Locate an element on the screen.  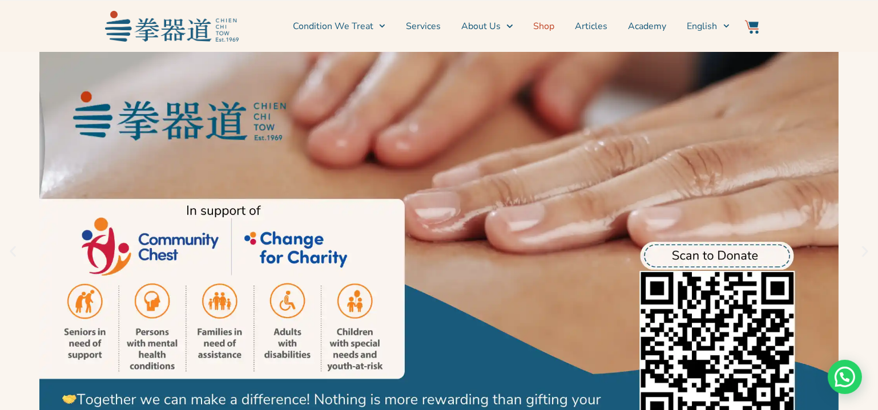
img: Website Icon-03 is located at coordinates (751, 27).